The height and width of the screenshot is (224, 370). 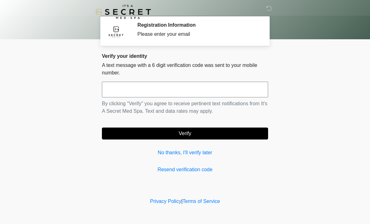 I want to click on img: It's A Secret Med Spa Logo, so click(x=123, y=12).